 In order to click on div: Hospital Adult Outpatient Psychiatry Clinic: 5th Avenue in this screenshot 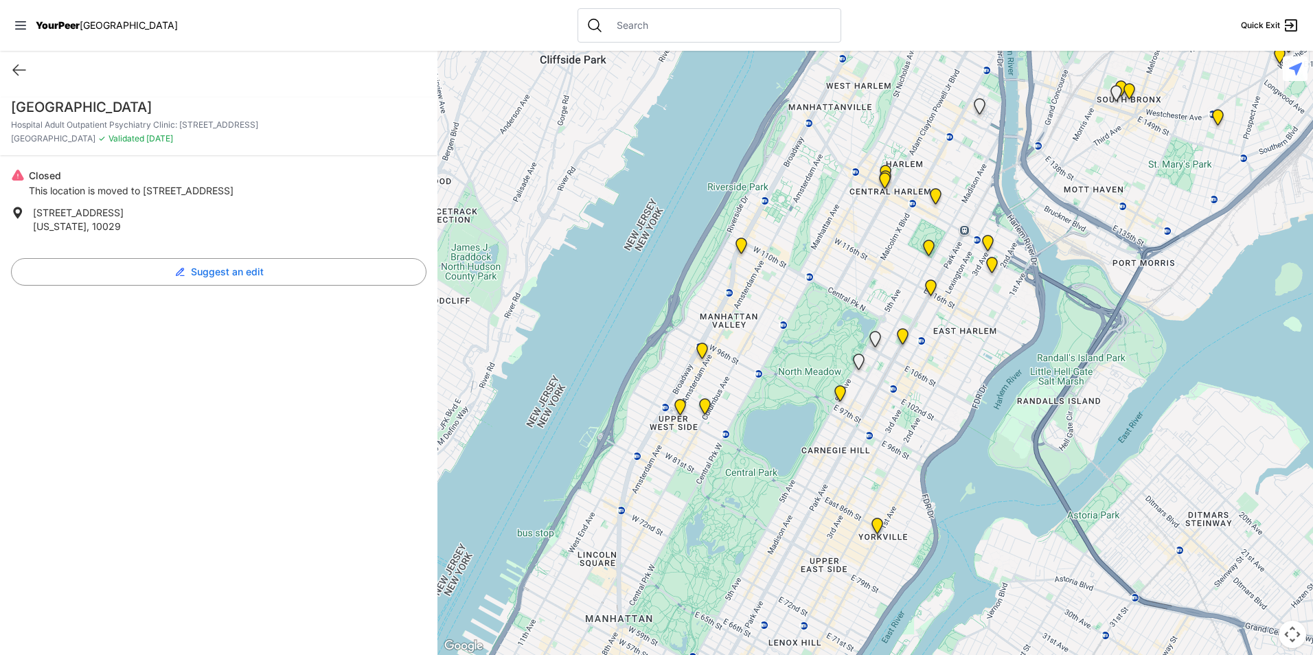, I will do `click(840, 396)`.